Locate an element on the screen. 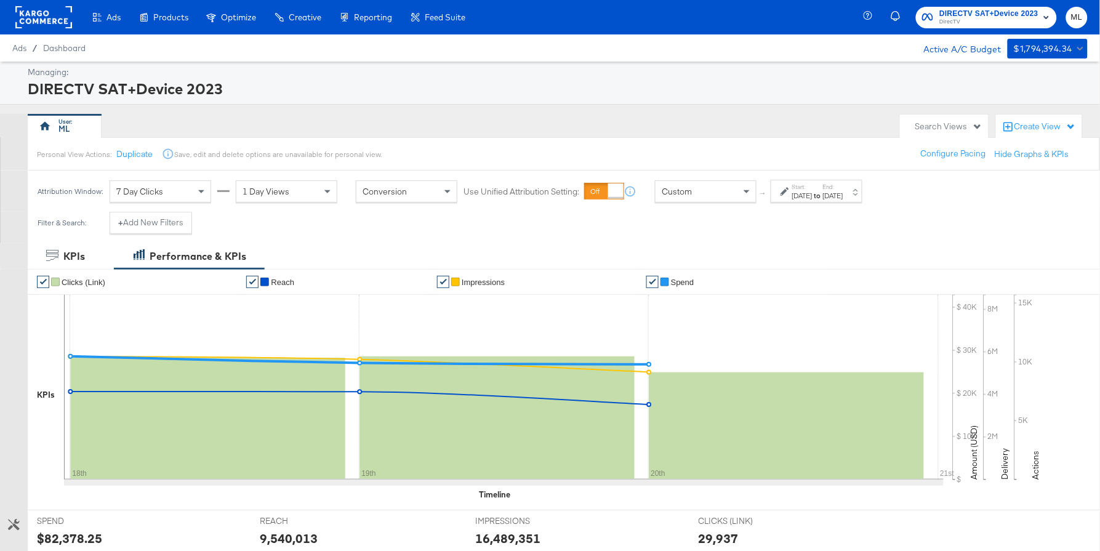 This screenshot has height=551, width=1100. strong: to is located at coordinates (817, 195).